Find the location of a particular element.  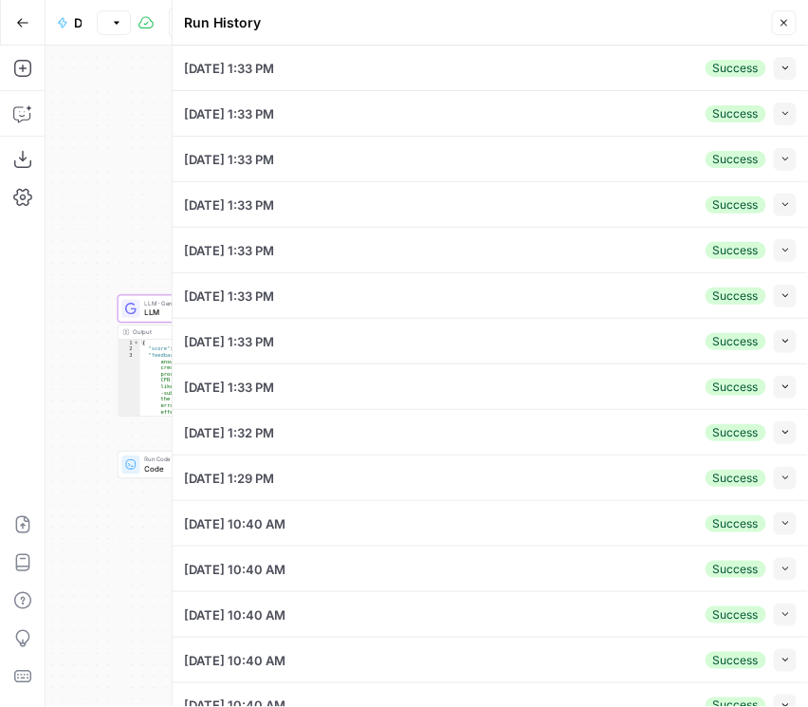

button: Deposition Prep - Grading is located at coordinates (69, 23).